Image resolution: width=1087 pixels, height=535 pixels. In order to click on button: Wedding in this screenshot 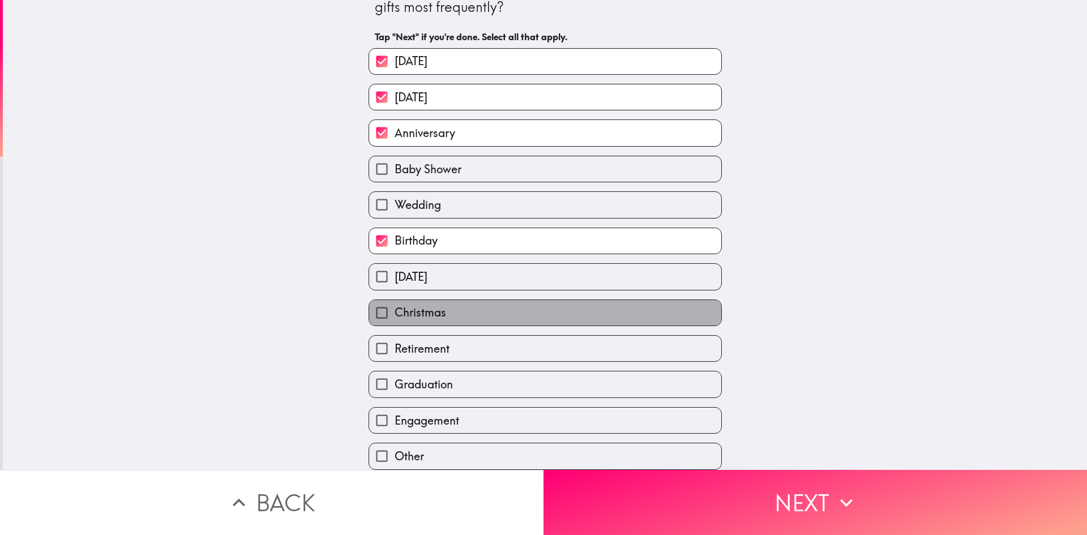, I will do `click(545, 204)`.